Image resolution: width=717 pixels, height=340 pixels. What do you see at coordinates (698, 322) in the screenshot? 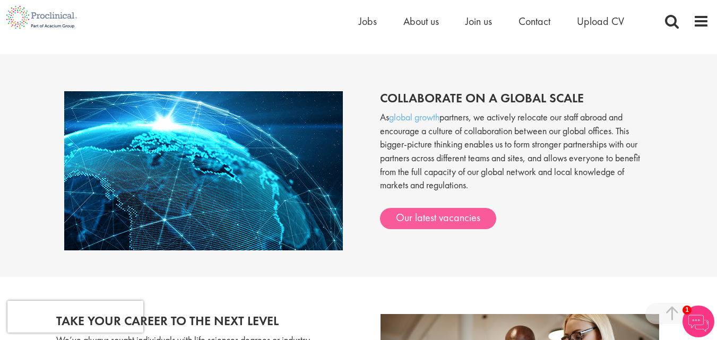
I see `img: Chatbot` at bounding box center [698, 322].